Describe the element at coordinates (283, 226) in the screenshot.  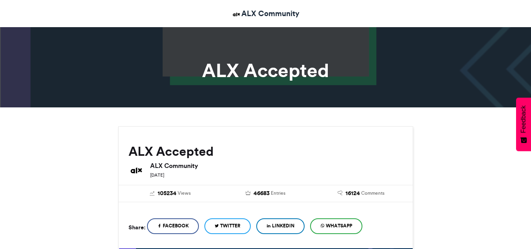
I see `span: LinkedIn` at that location.